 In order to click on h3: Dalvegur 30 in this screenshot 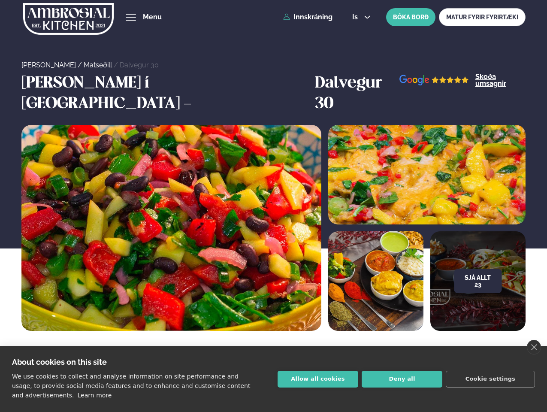, I will do `click(357, 94)`.